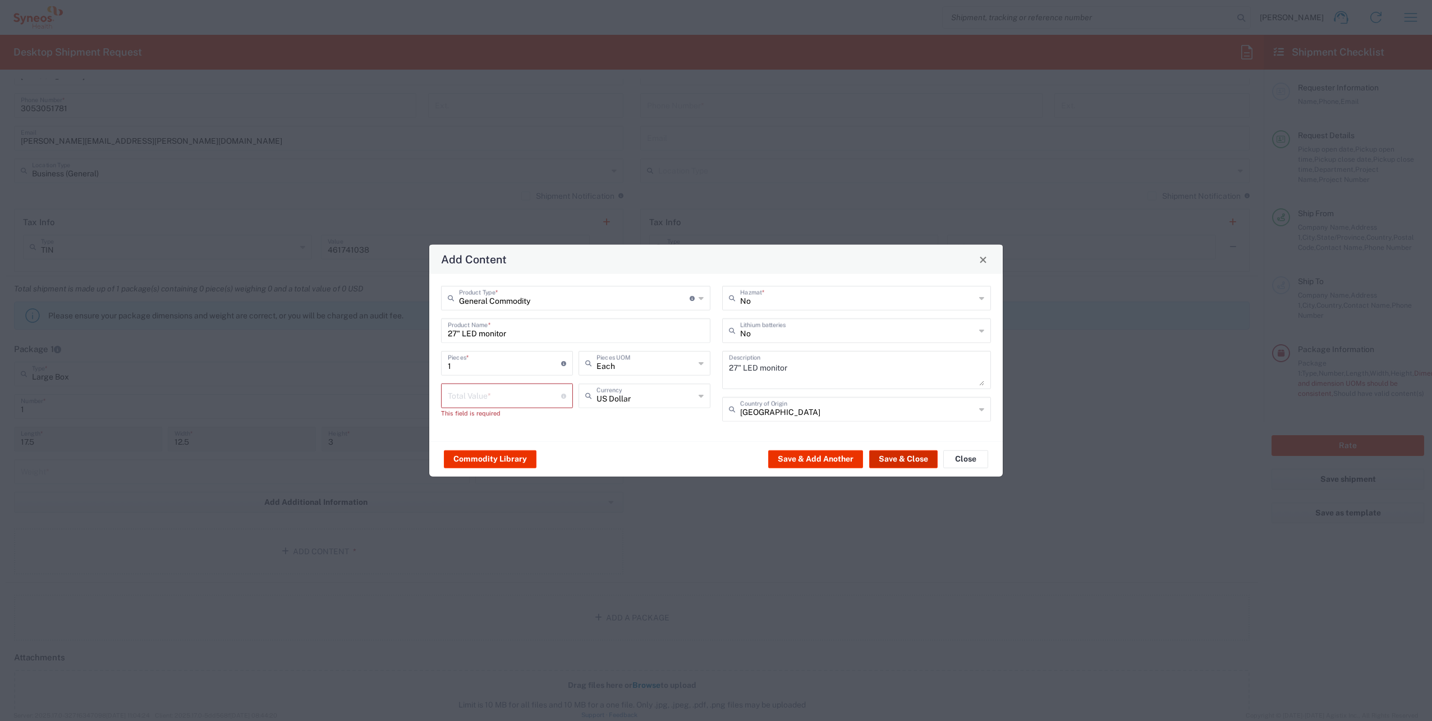 This screenshot has height=721, width=1432. What do you see at coordinates (904, 459) in the screenshot?
I see `button: Save & Close` at bounding box center [904, 459].